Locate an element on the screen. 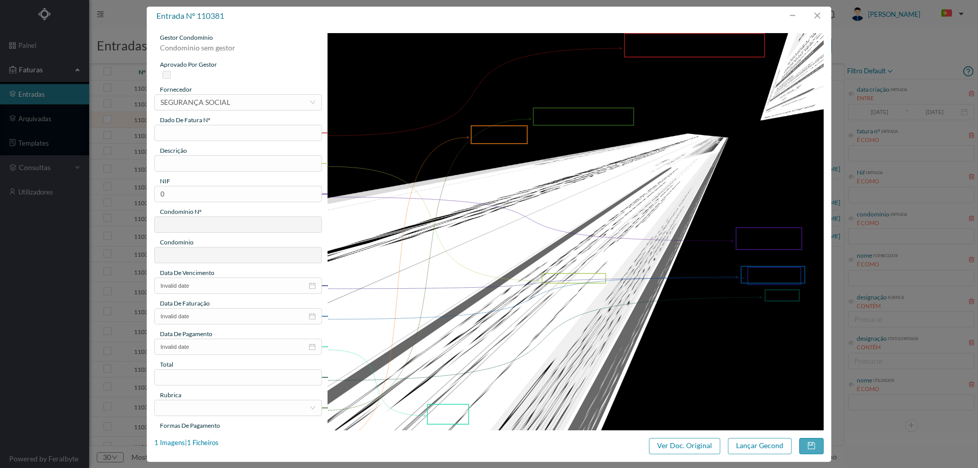 Image resolution: width=978 pixels, height=468 pixels. span: rubrica is located at coordinates (171, 395).